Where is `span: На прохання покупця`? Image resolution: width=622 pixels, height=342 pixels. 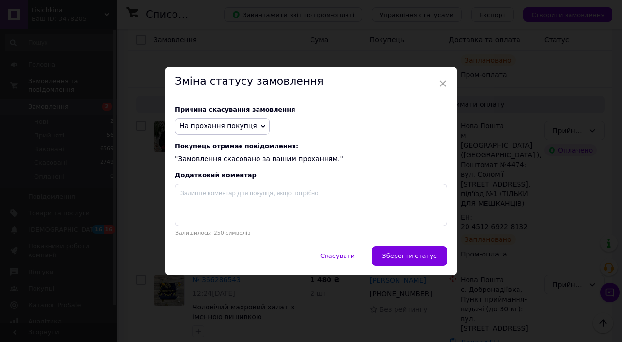
span: На прохання покупця is located at coordinates (218, 126).